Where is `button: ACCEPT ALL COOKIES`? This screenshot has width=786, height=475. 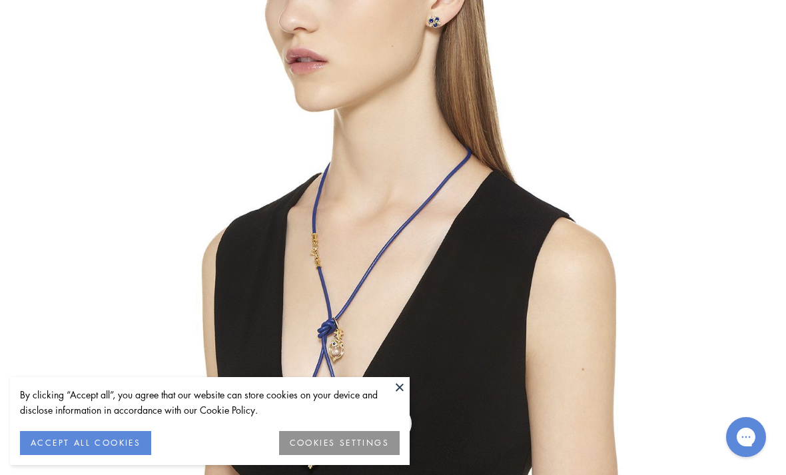 button: ACCEPT ALL COOKIES is located at coordinates (85, 443).